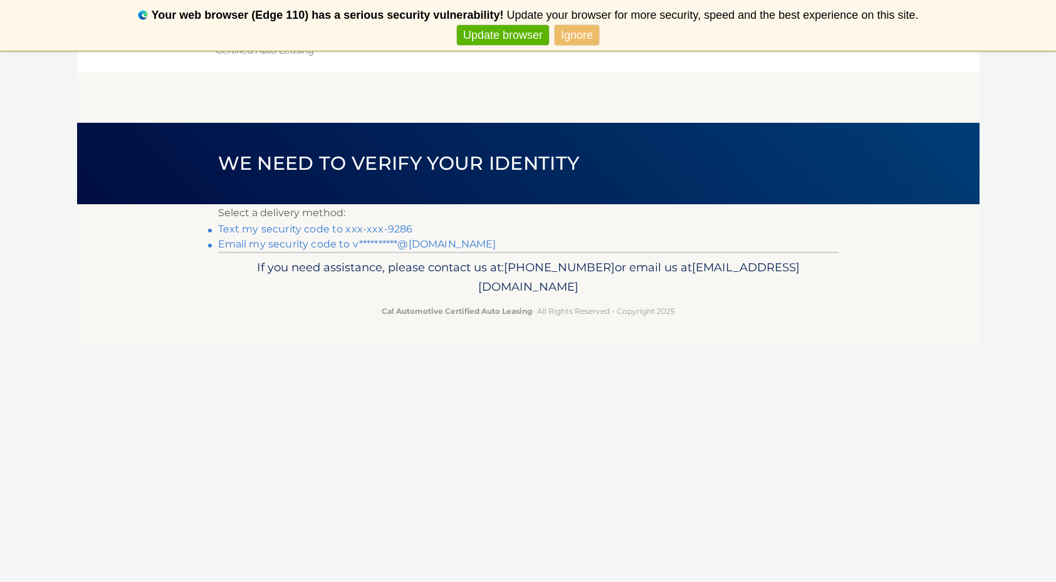 The image size is (1056, 582). Describe the element at coordinates (315, 229) in the screenshot. I see `a: Text my security code to xxx-xxx-9286` at that location.